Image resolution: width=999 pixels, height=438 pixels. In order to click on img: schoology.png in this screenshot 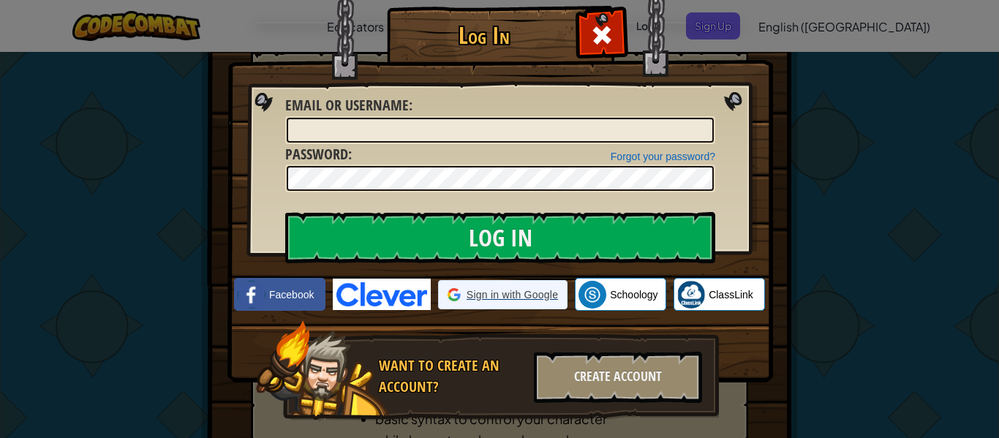, I will do `click(593, 295)`.